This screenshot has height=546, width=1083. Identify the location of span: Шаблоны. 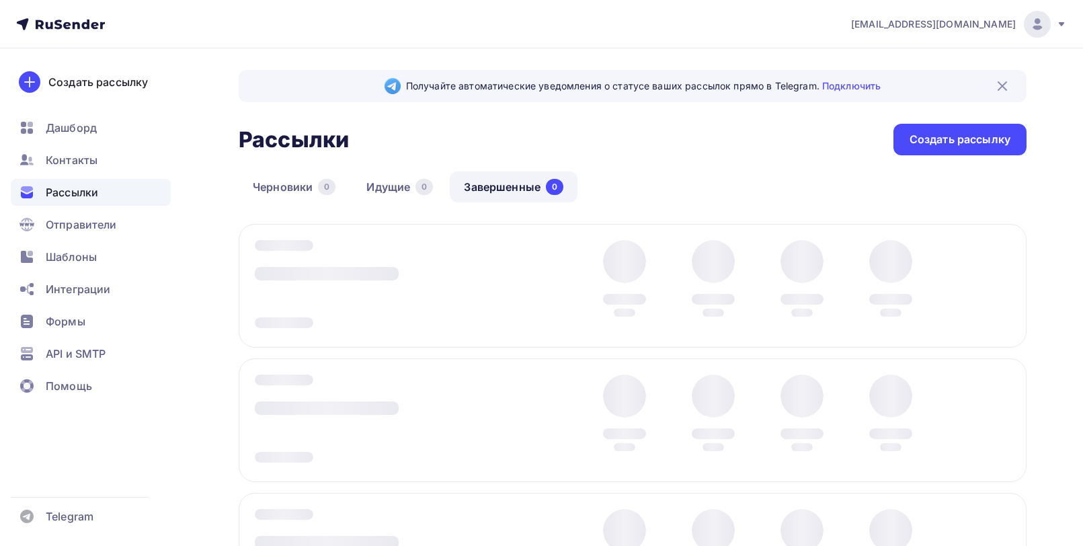
(71, 257).